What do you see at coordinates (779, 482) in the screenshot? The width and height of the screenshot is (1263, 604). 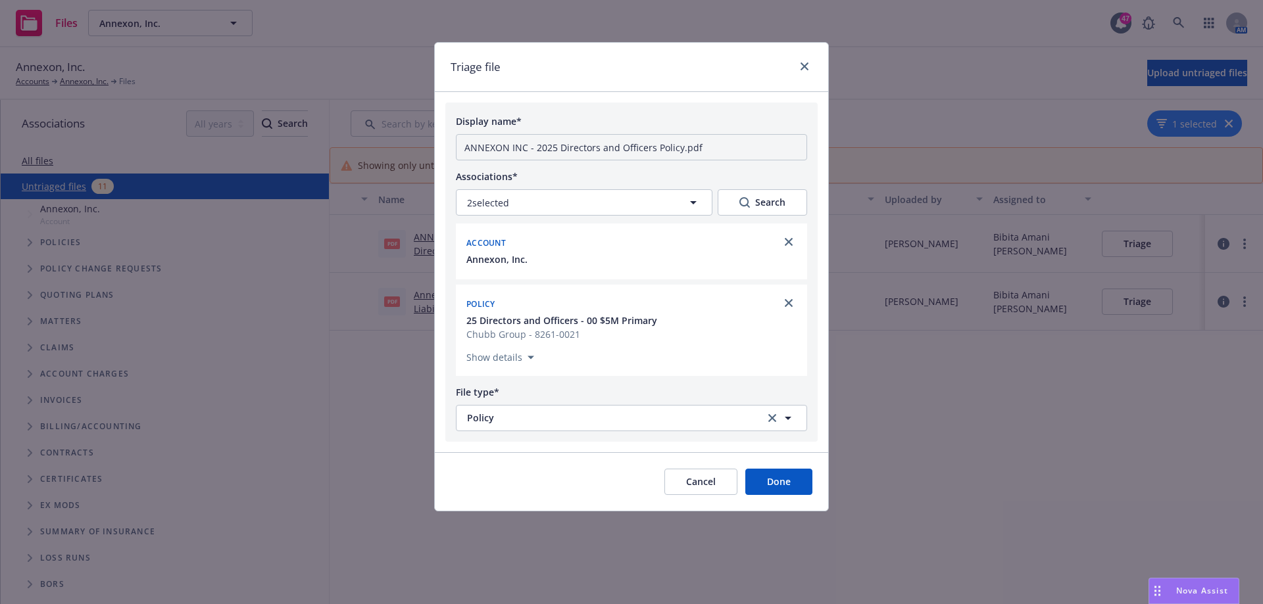 I see `button: Done` at bounding box center [779, 482].